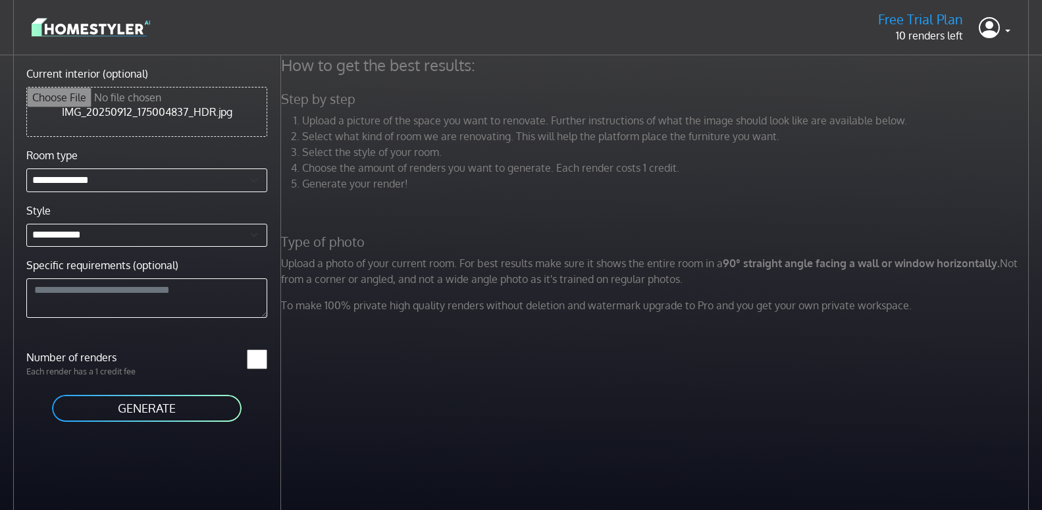  I want to click on li: Select what kind of room we are renovating. This will help the platform place the furniture you w..., so click(667, 136).